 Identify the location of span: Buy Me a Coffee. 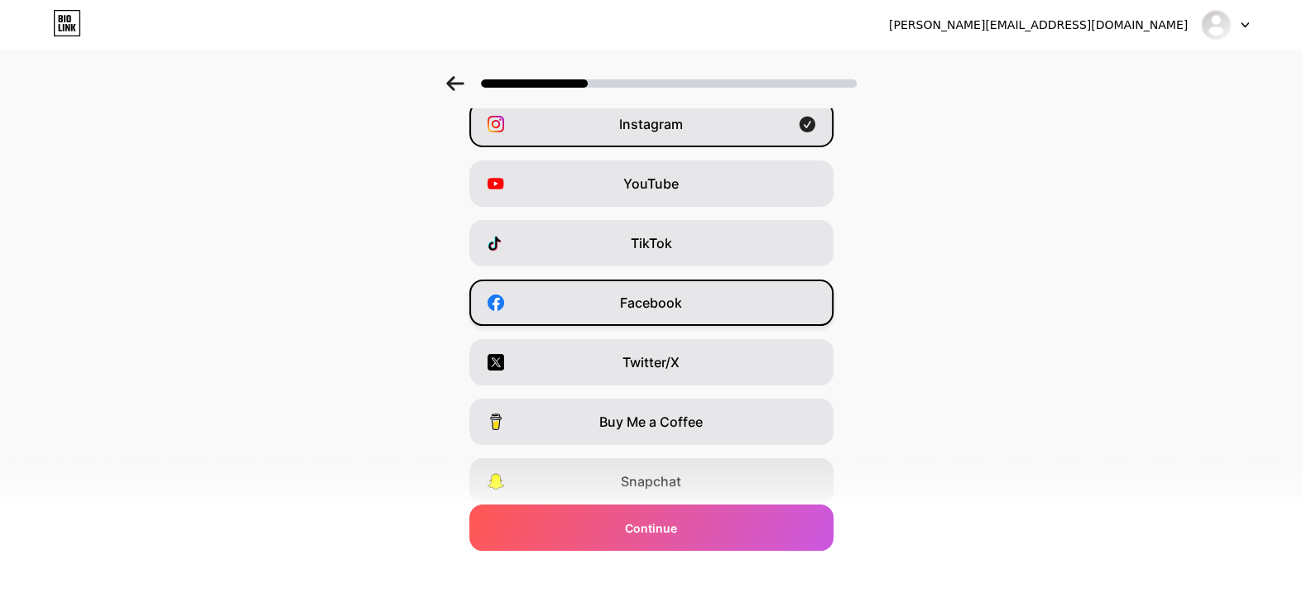
(651, 422).